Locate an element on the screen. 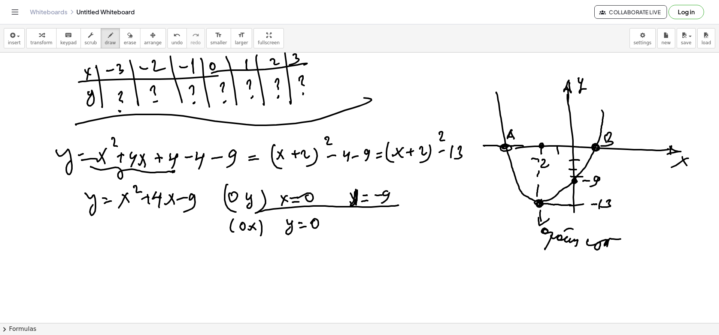  button: new is located at coordinates (667, 38).